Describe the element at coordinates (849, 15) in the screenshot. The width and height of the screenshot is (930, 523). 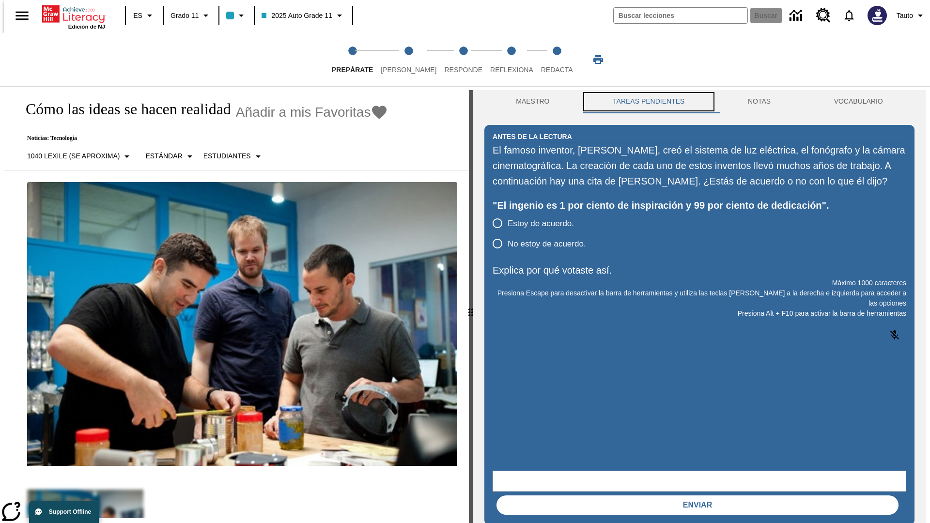
I see `a: Notificaciones` at that location.